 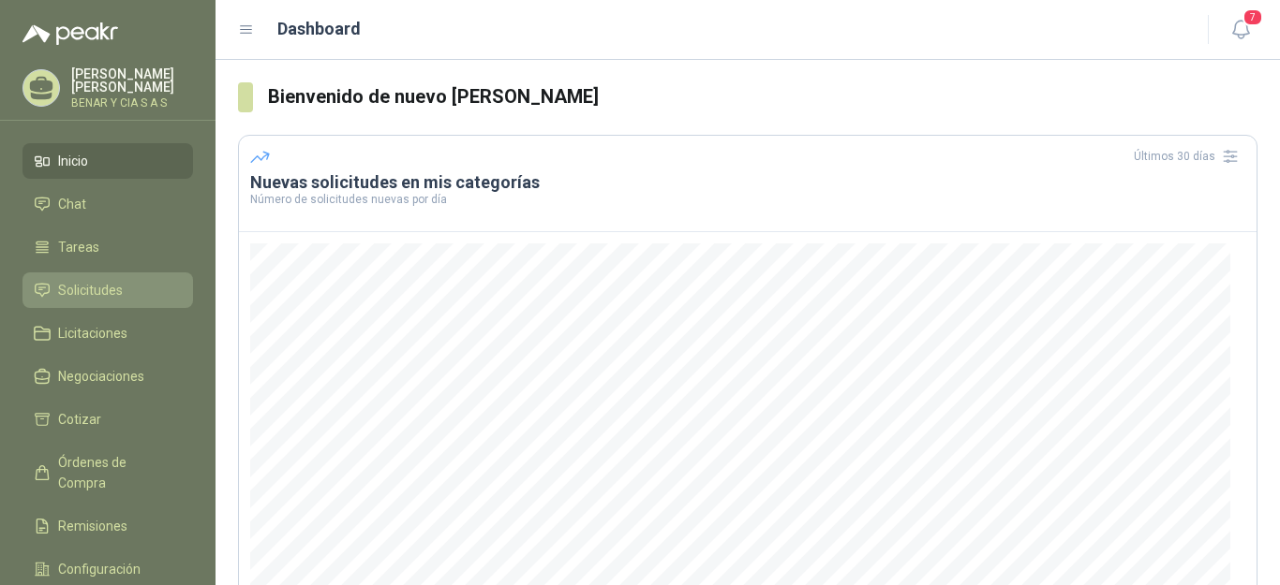 I want to click on a: Órdenes de Compra, so click(x=108, y=473).